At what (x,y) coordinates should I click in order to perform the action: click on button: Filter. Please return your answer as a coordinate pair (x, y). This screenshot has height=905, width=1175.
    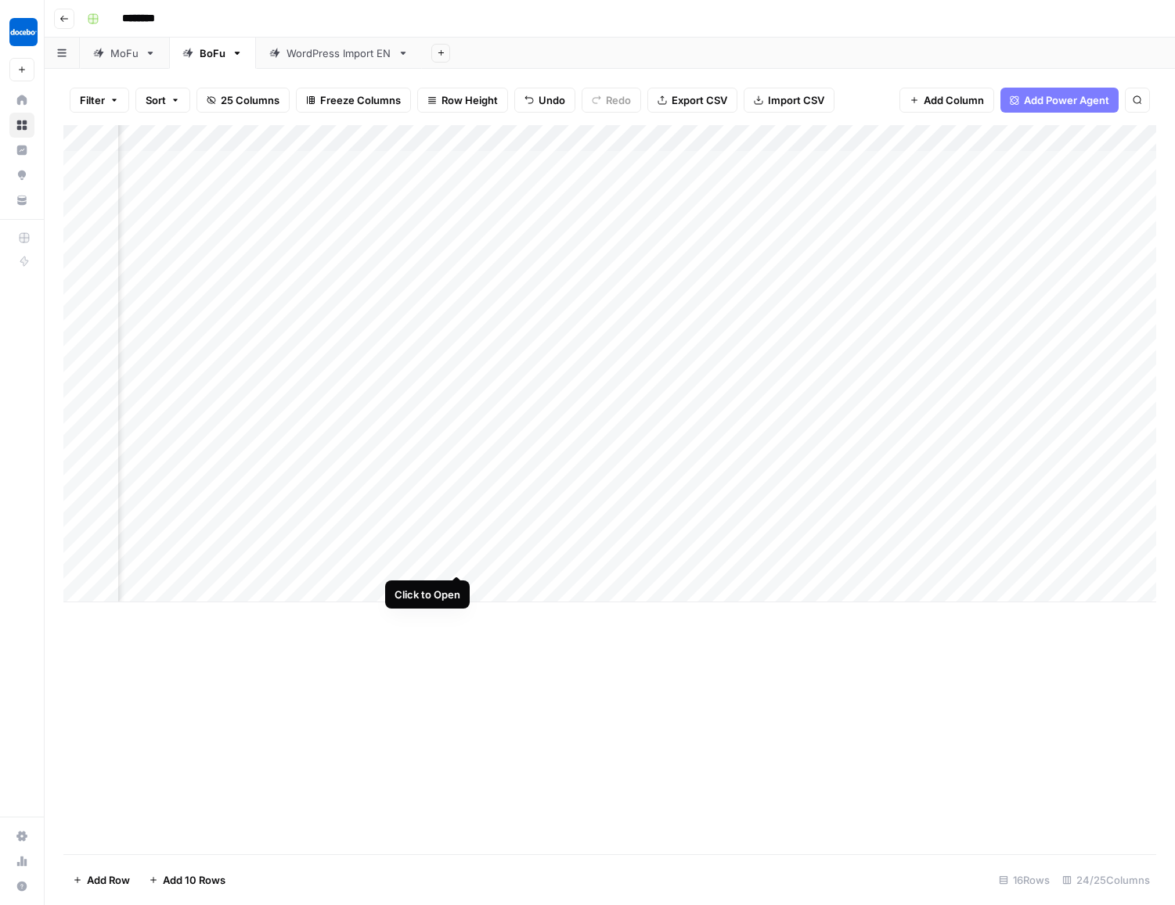
    Looking at the image, I should click on (99, 100).